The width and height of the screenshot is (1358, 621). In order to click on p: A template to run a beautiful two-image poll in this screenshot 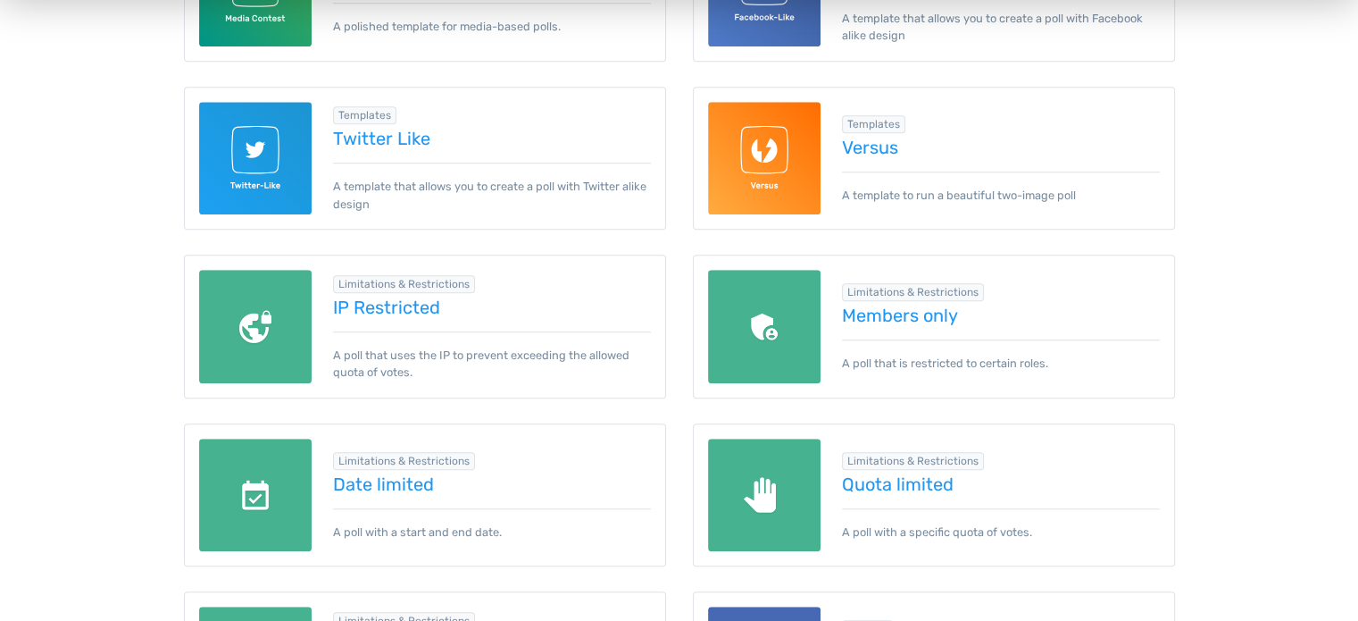, I will do `click(1001, 187)`.